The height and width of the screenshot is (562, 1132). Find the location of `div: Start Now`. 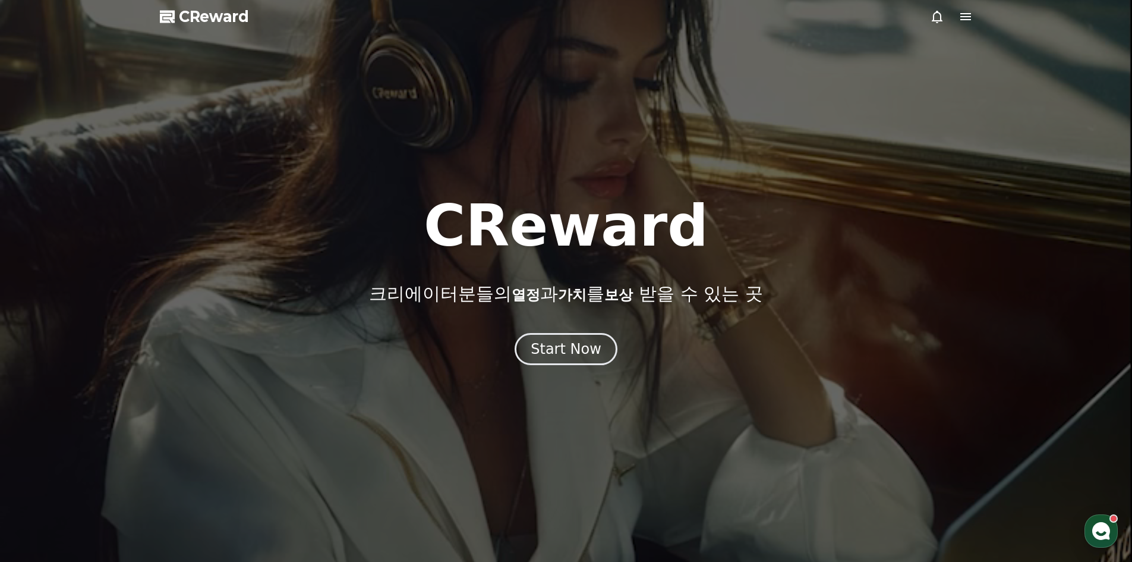

div: Start Now is located at coordinates (566, 349).